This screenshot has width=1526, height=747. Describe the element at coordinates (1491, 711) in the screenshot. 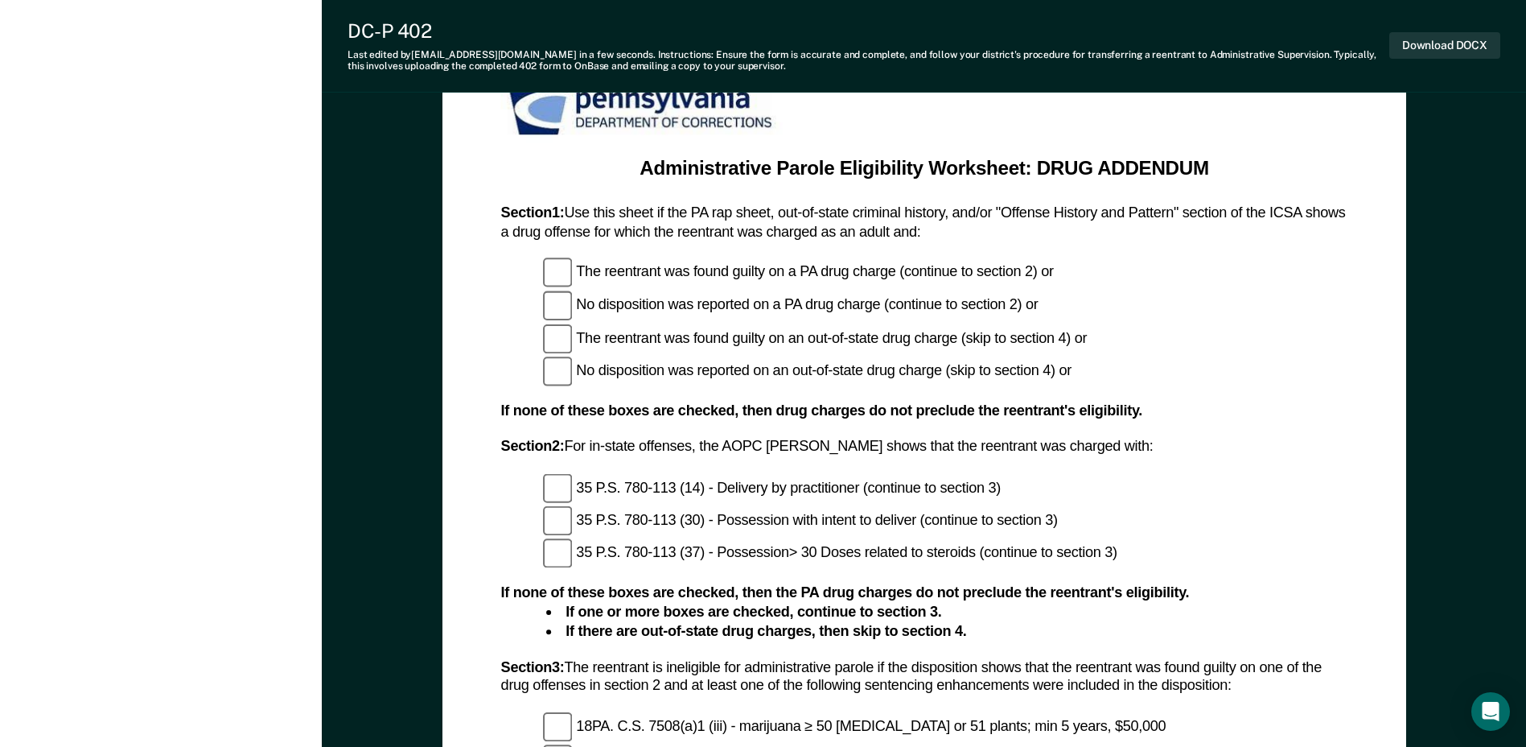

I see `div: Open Intercom Messenger` at that location.